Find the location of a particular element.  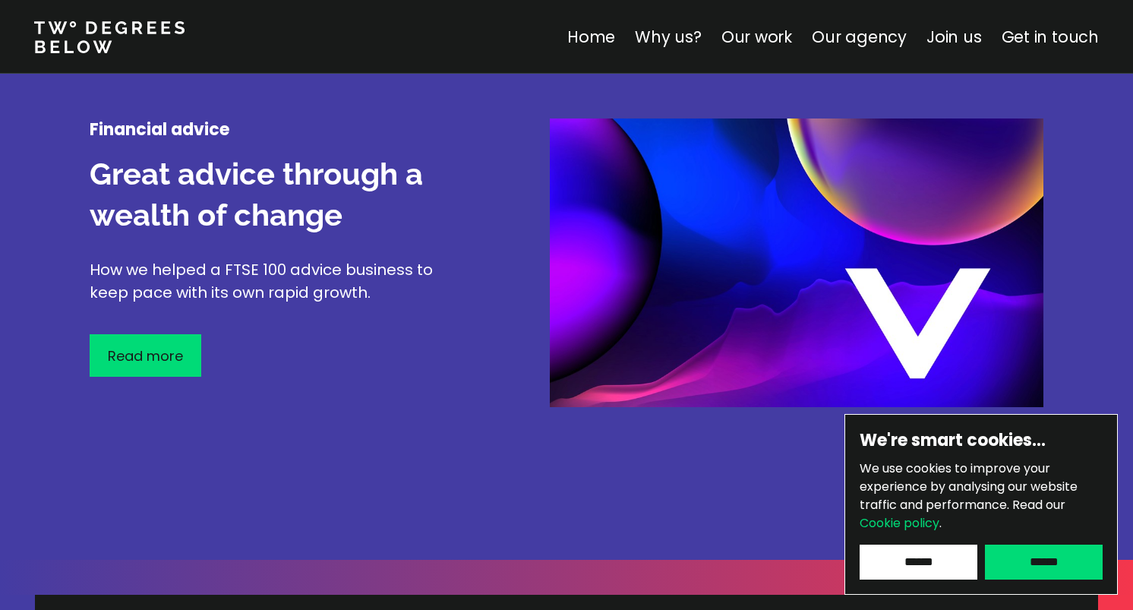

a: Cookie policy is located at coordinates (899, 522).